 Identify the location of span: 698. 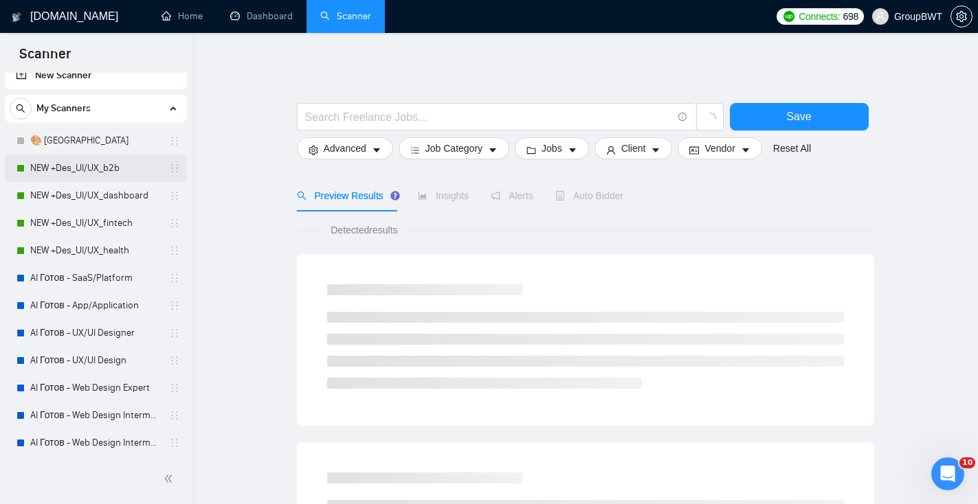
(851, 16).